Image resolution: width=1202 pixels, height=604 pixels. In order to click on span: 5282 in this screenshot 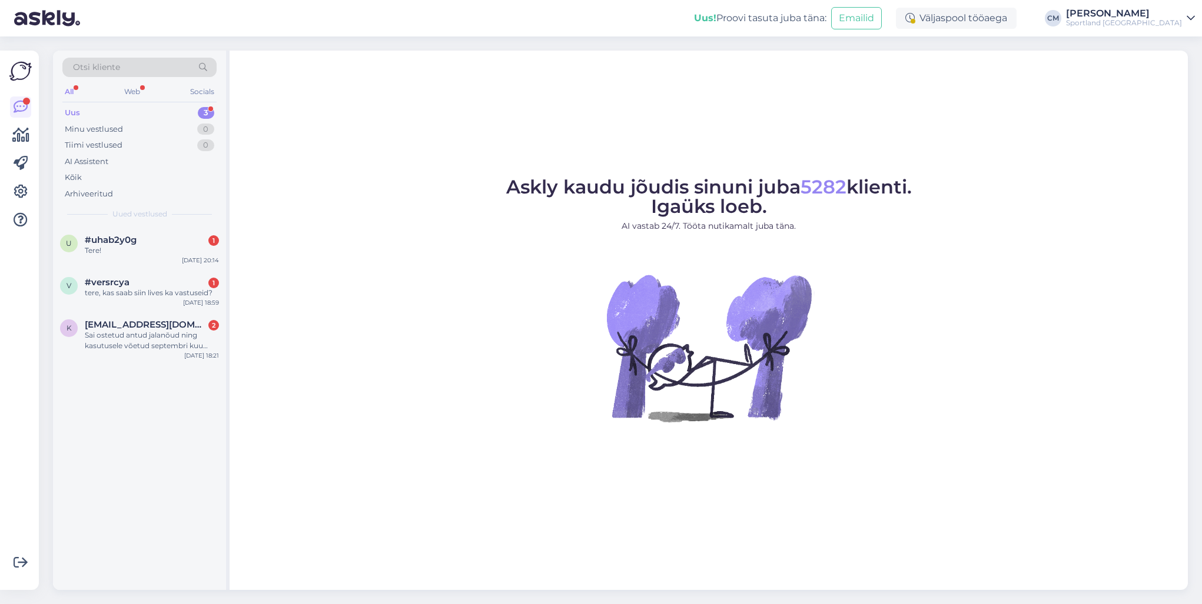, I will do `click(823, 187)`.